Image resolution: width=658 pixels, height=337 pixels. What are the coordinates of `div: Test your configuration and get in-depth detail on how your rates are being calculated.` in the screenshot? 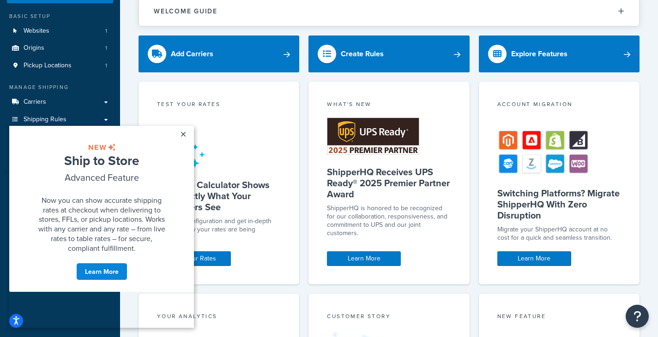 It's located at (219, 230).